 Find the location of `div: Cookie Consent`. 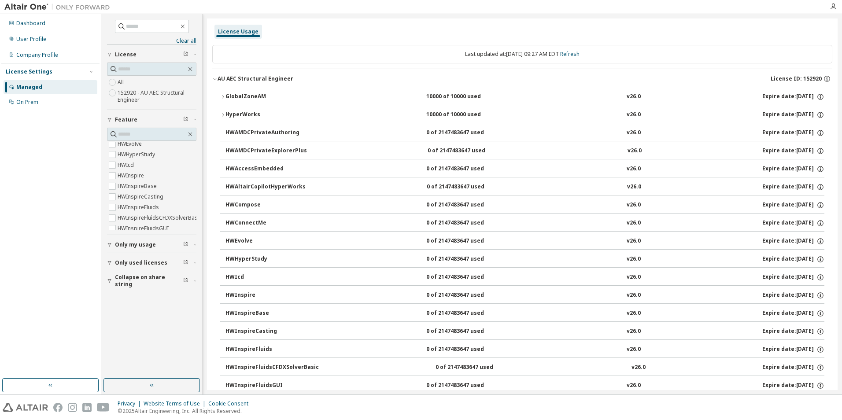

div: Cookie Consent is located at coordinates (231, 404).